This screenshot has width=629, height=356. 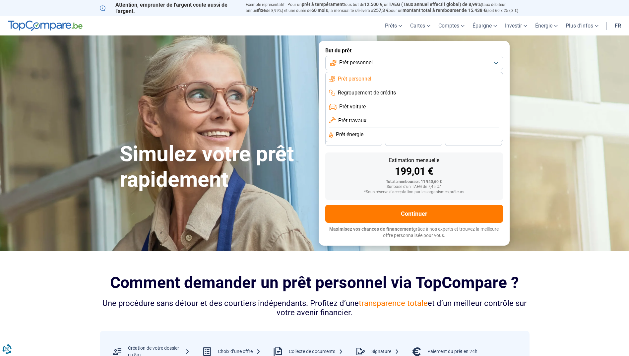 What do you see at coordinates (474, 141) in the screenshot?
I see `span: 24 mois` at bounding box center [474, 141].